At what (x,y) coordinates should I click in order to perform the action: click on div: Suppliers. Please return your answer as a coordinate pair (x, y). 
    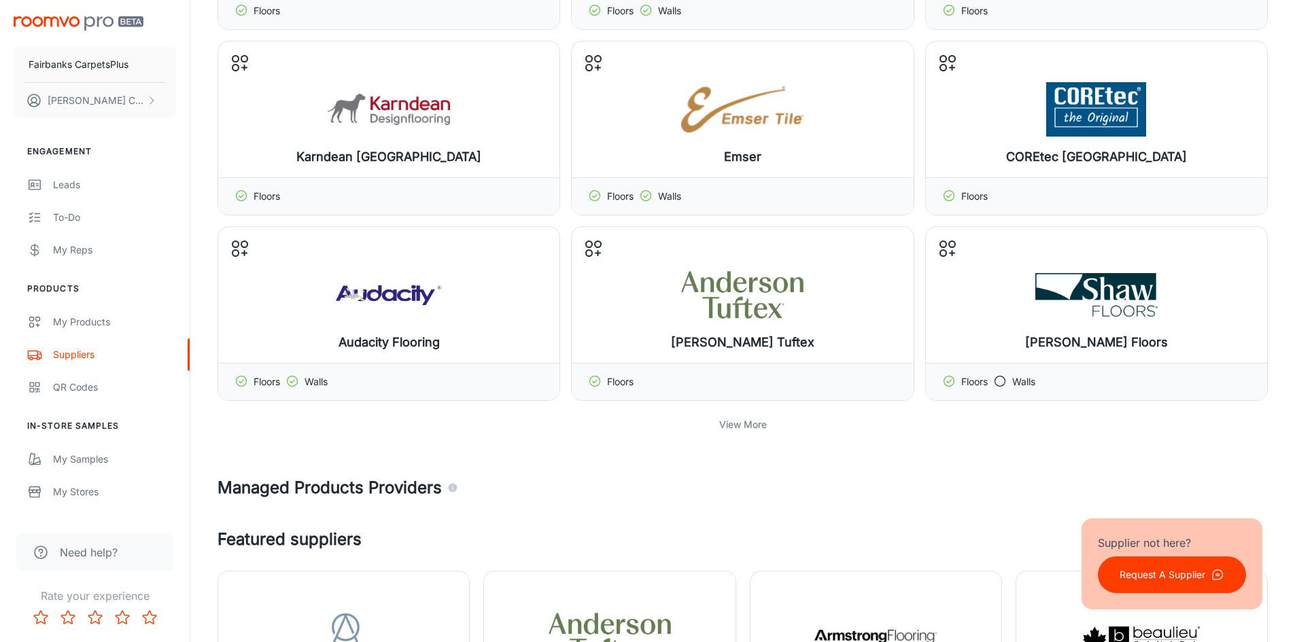
    Looking at the image, I should click on (114, 355).